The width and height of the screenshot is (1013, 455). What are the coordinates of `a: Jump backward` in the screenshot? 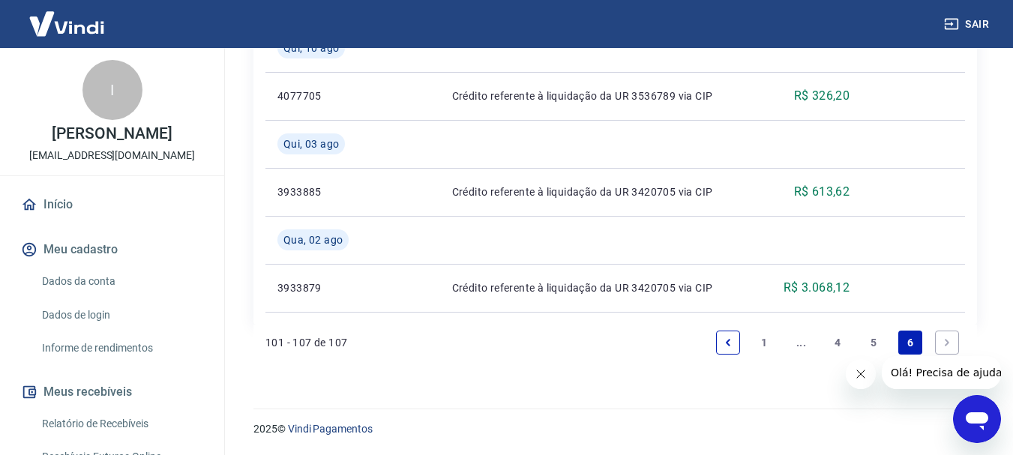 It's located at (801, 343).